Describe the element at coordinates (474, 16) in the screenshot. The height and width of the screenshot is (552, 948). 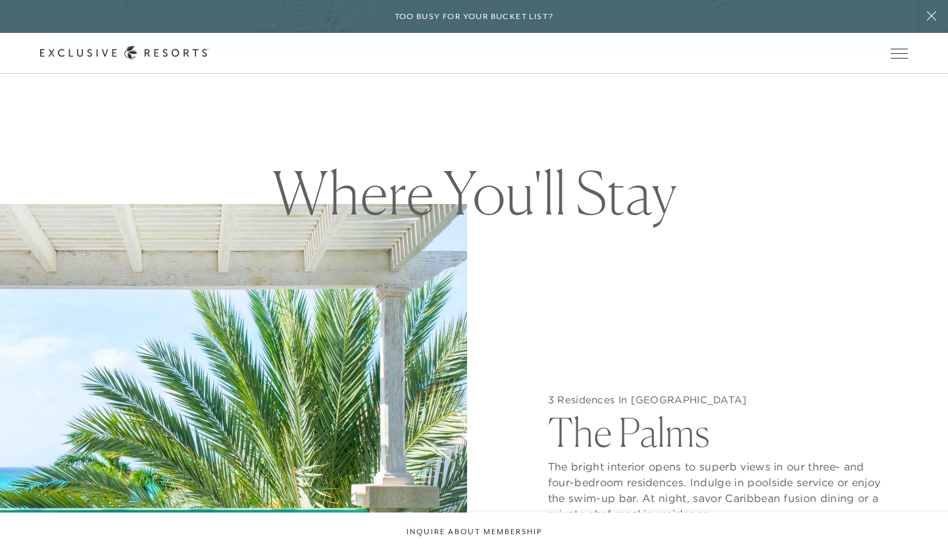
I see `h6: Too busy for your bucket list?` at that location.